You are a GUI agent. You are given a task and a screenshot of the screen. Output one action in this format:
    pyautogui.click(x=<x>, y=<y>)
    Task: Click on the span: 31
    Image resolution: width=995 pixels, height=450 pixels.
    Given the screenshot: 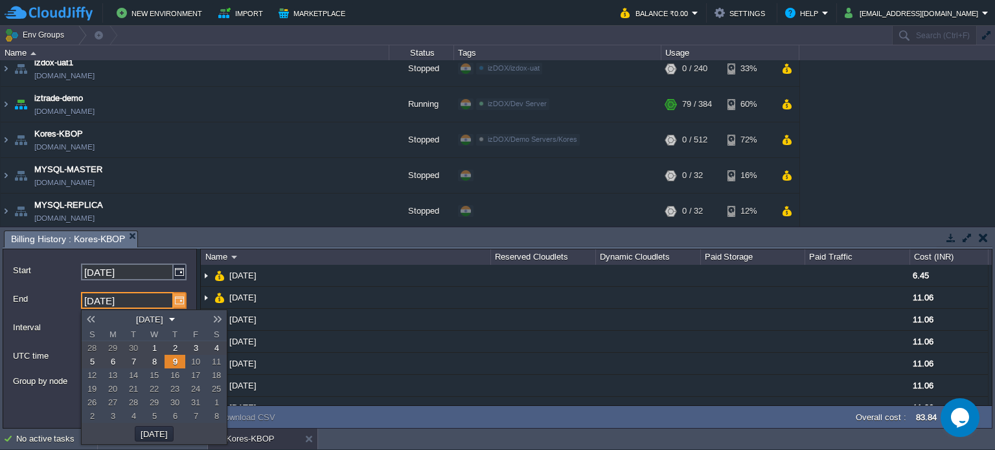 What is the action you would take?
    pyautogui.click(x=196, y=402)
    